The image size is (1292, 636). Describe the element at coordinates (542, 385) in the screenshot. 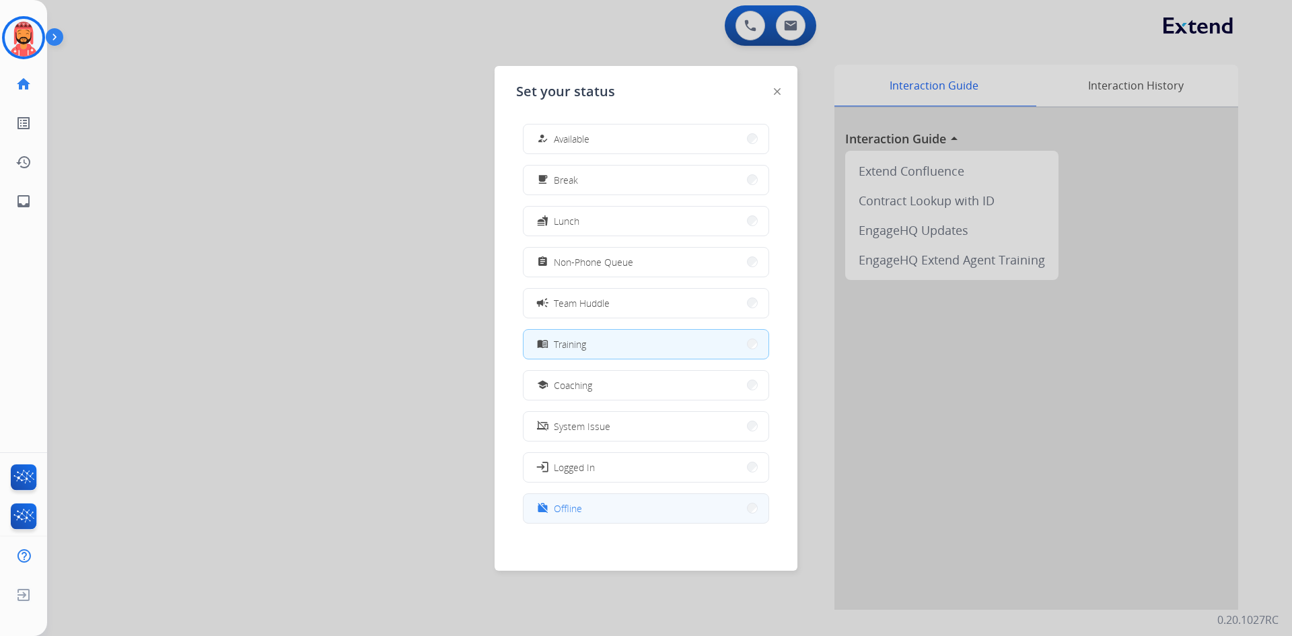

I see `mat-icon: school` at that location.